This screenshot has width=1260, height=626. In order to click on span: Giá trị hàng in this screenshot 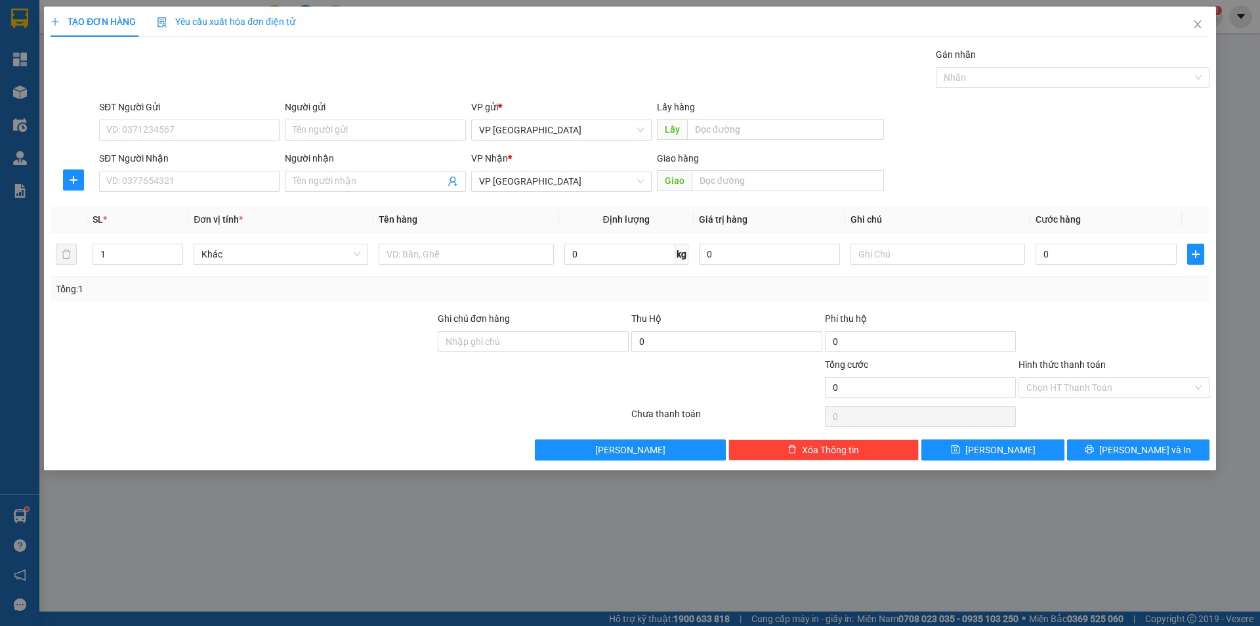, I will do `click(723, 219)`.